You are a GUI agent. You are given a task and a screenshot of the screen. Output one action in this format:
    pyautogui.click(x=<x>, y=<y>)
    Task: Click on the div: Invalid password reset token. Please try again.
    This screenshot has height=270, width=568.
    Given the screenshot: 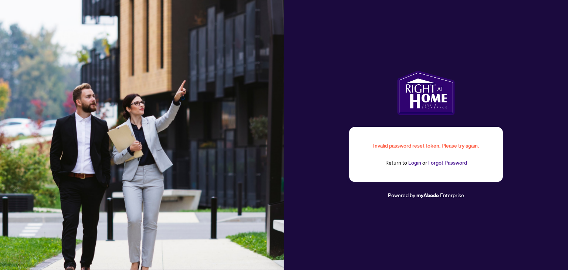 What is the action you would take?
    pyautogui.click(x=426, y=146)
    